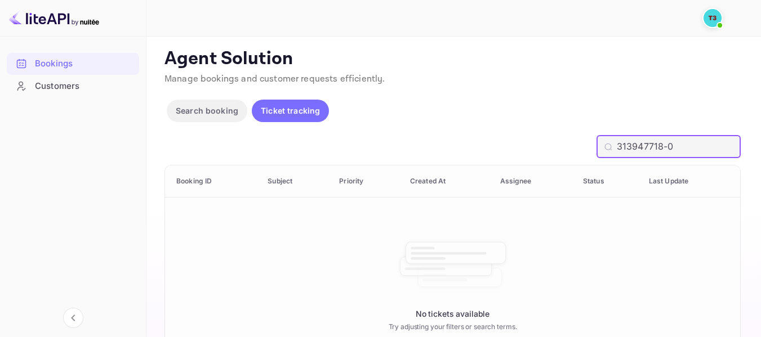 The width and height of the screenshot is (761, 337). Describe the element at coordinates (607, 181) in the screenshot. I see `th: Status` at that location.